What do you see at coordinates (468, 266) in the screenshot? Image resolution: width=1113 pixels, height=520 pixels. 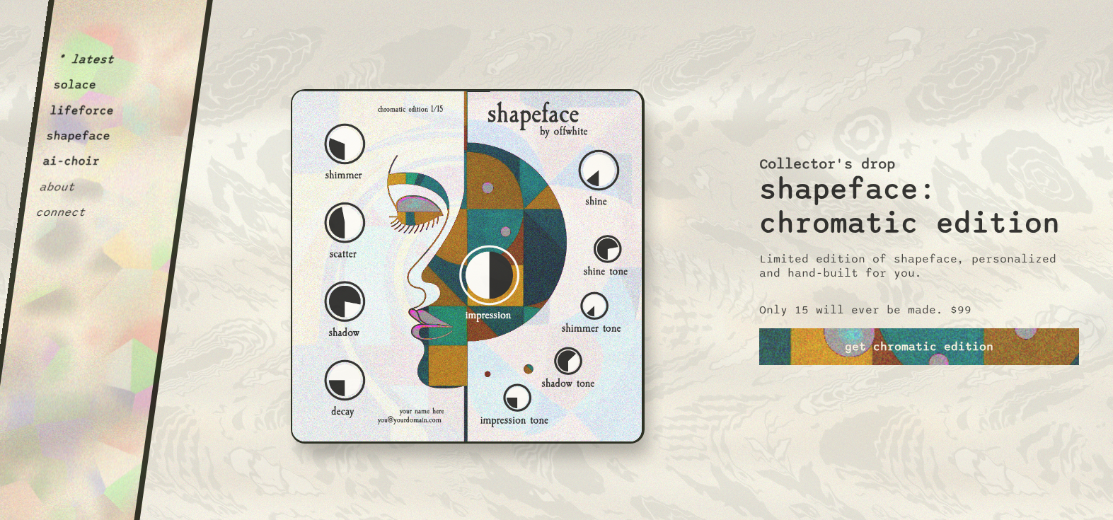 I see `img: shapeface collectors` at bounding box center [468, 266].